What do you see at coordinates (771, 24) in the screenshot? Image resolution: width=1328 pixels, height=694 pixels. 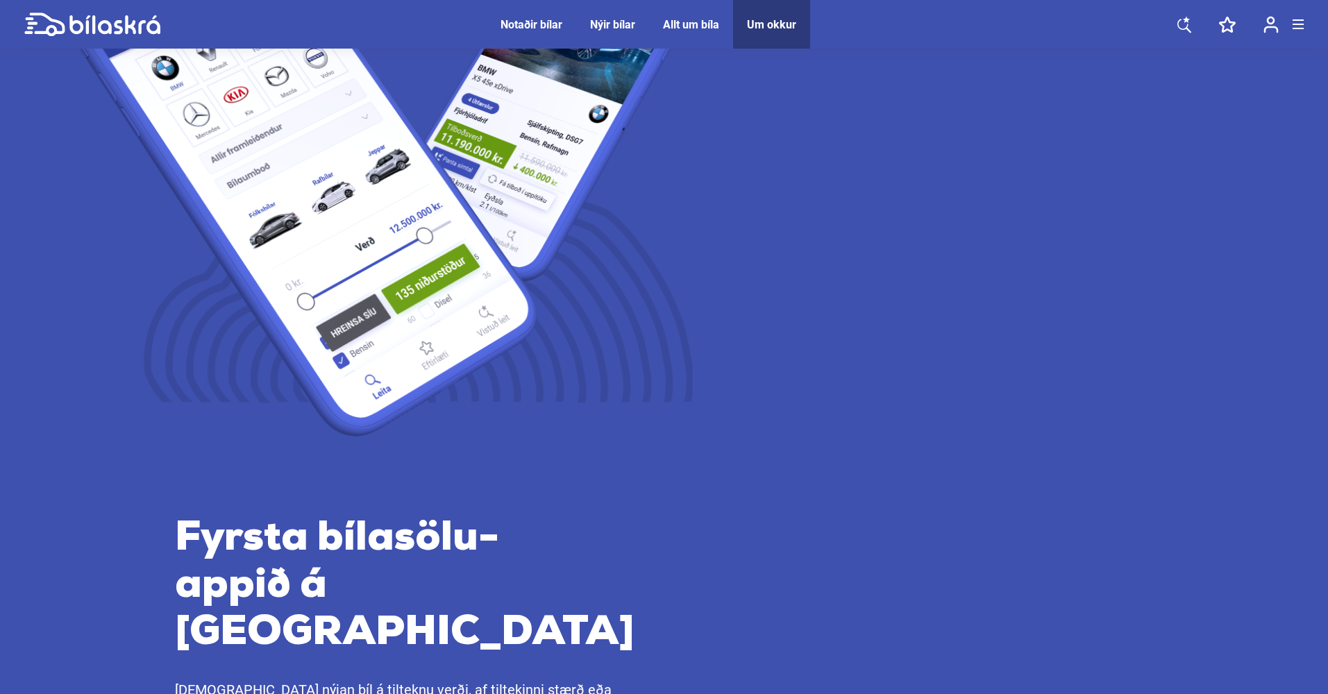 I see `a: Um okkur` at bounding box center [771, 24].